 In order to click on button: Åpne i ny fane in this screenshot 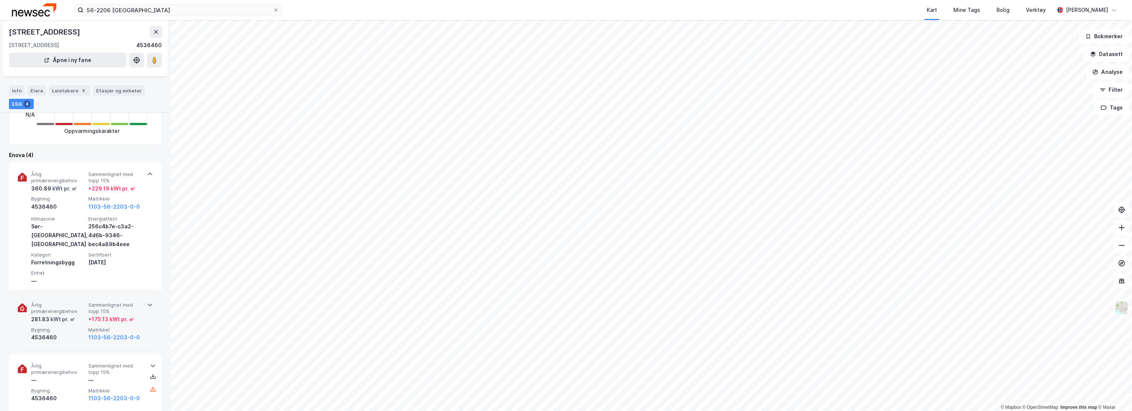, I will do `click(68, 60)`.